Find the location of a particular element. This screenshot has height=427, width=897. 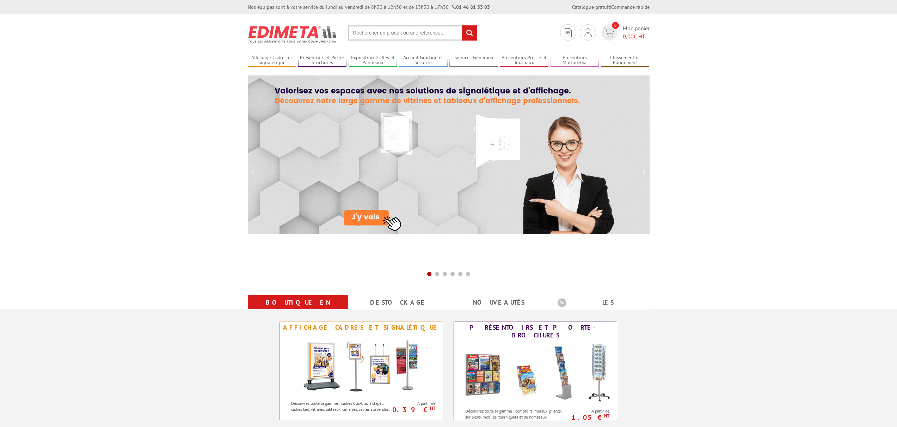

a: Affichage Cadres et Signalétique is located at coordinates (272, 60).